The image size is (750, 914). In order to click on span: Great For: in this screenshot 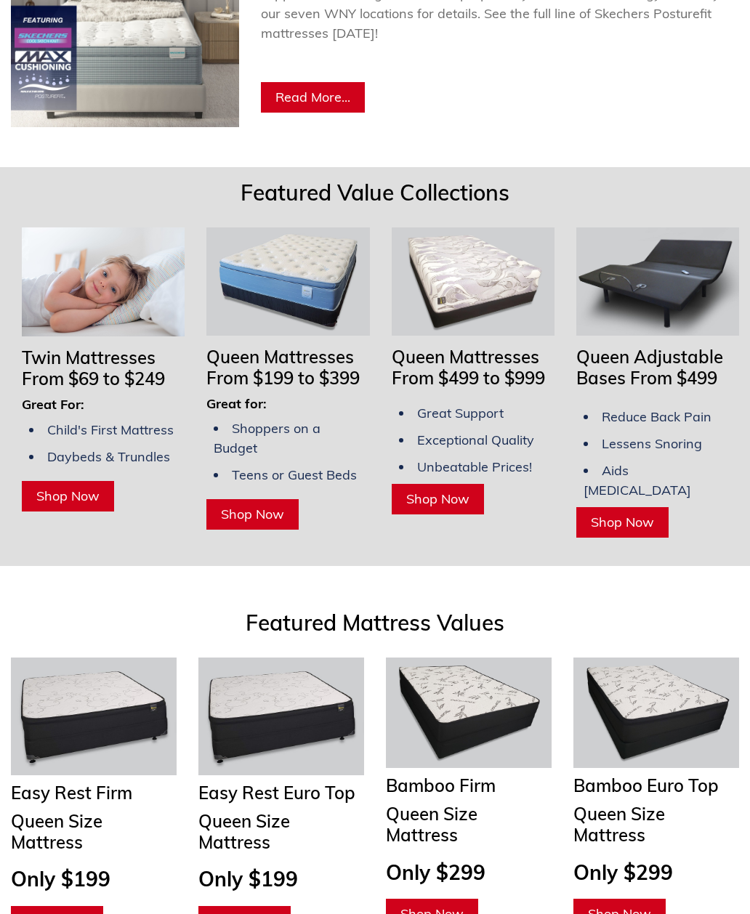, I will do `click(53, 405)`.